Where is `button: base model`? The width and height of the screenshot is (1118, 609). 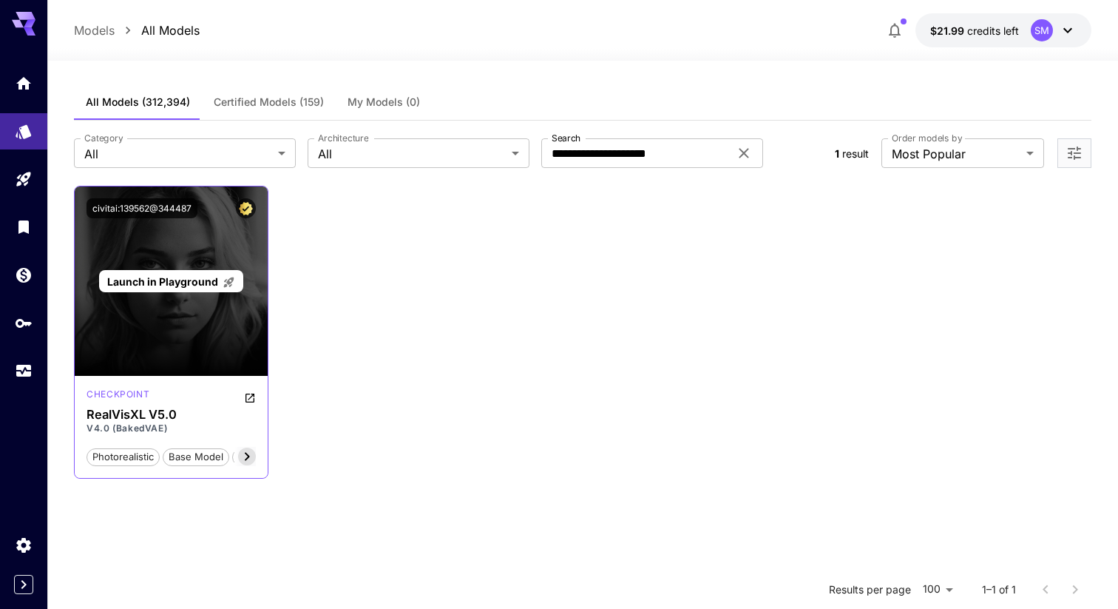
button: base model is located at coordinates (196, 456).